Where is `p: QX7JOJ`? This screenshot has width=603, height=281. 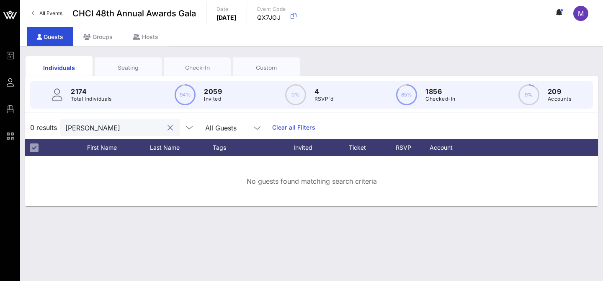 p: QX7JOJ is located at coordinates (271, 18).